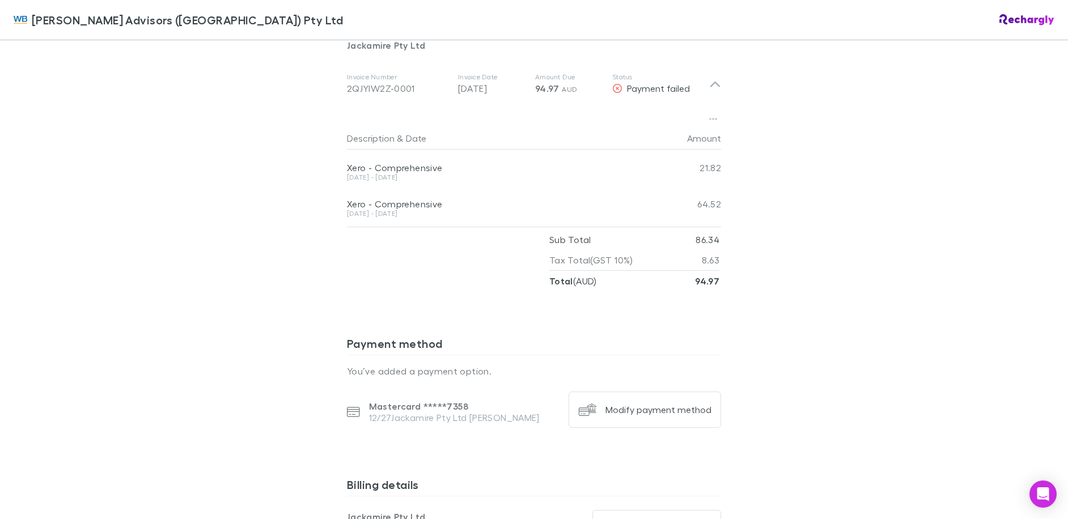 The height and width of the screenshot is (519, 1068). Describe the element at coordinates (645, 410) in the screenshot. I see `button: Modify payment method` at that location.